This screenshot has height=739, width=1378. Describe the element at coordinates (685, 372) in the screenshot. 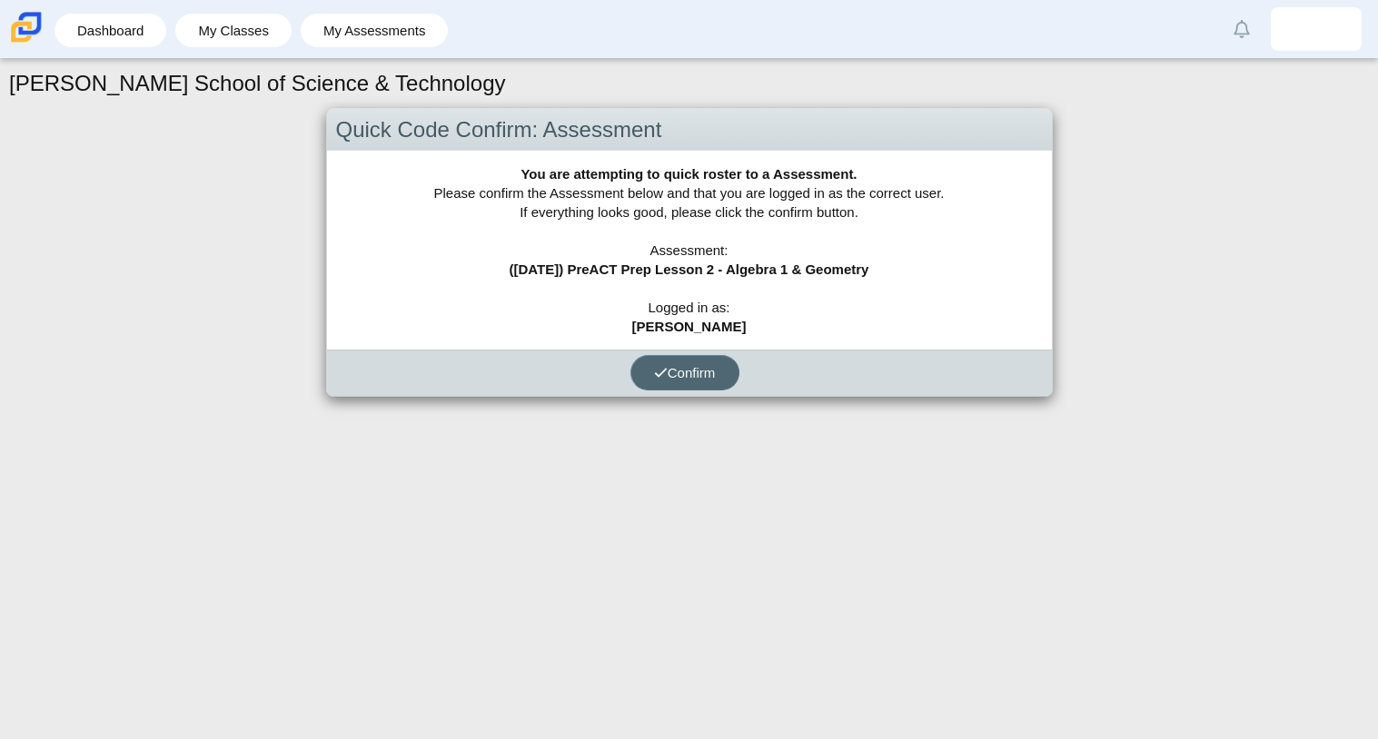

I see `button: Confirm` at that location.